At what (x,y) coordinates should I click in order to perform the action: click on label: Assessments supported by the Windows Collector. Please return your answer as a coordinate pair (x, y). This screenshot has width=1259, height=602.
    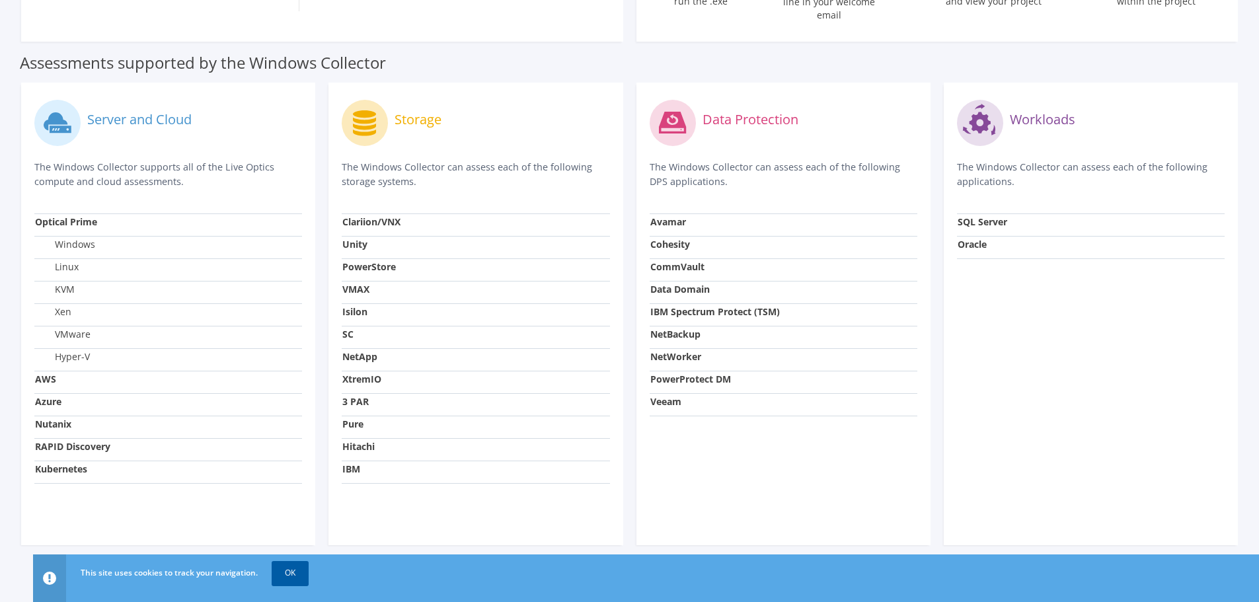
    Looking at the image, I should click on (203, 63).